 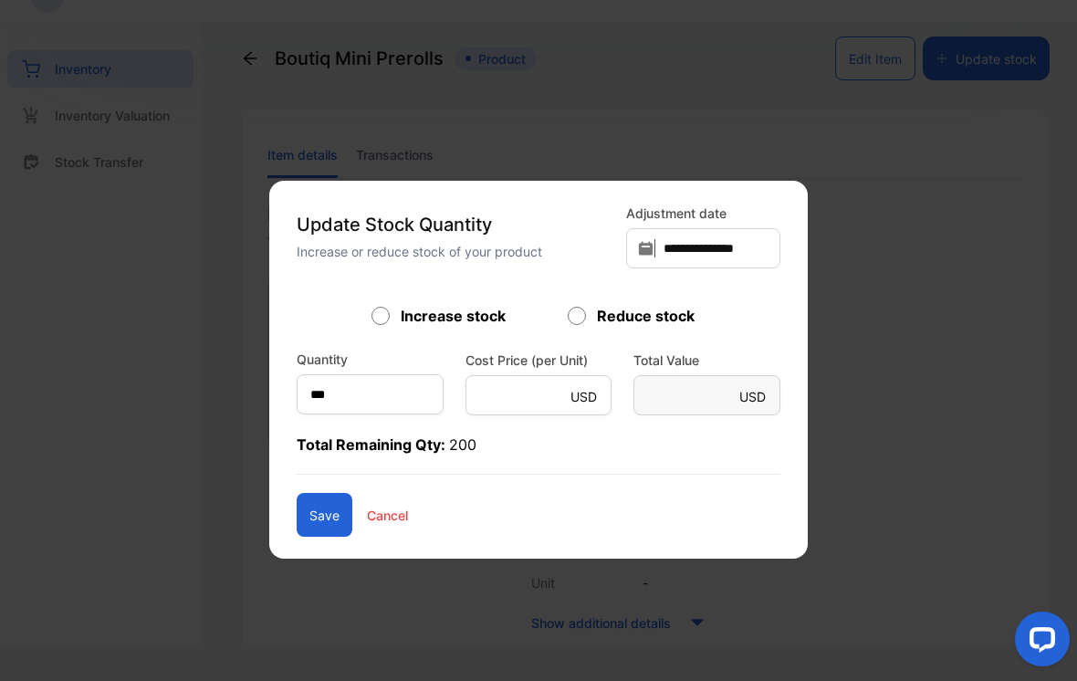 I want to click on p: Cancel, so click(x=387, y=515).